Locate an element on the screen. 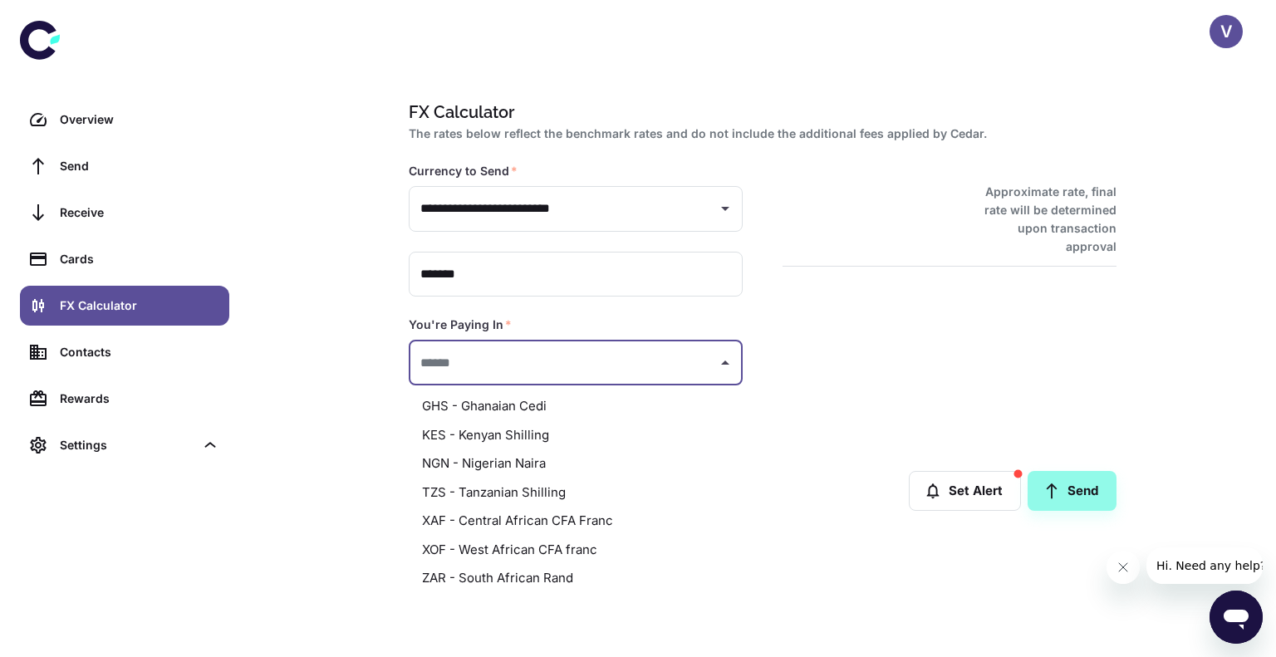 The width and height of the screenshot is (1276, 657). button: Close is located at coordinates (725, 363).